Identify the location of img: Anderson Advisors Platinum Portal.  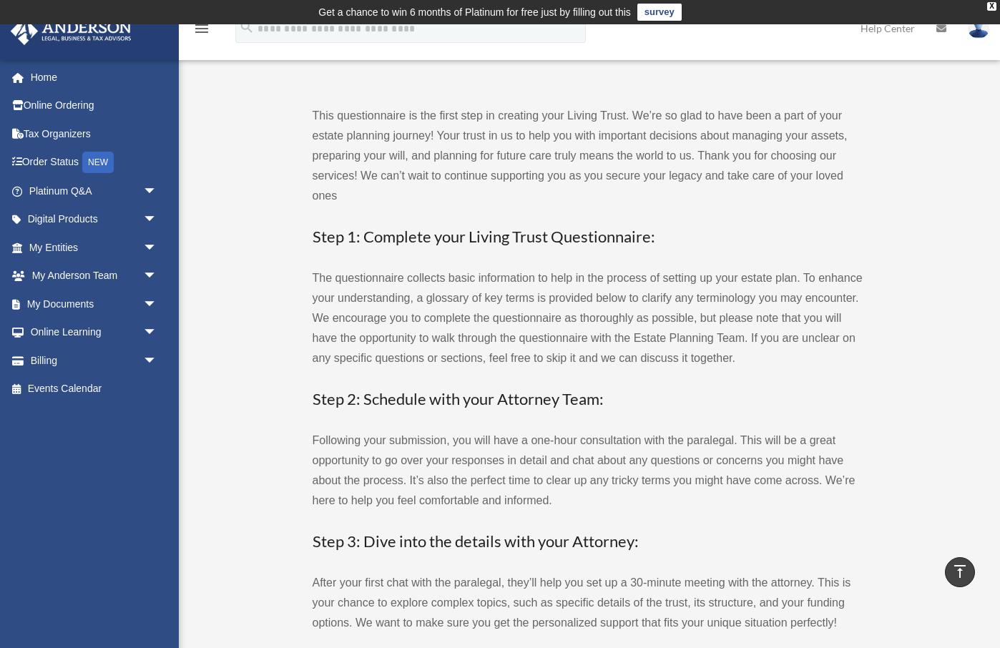
(71, 31).